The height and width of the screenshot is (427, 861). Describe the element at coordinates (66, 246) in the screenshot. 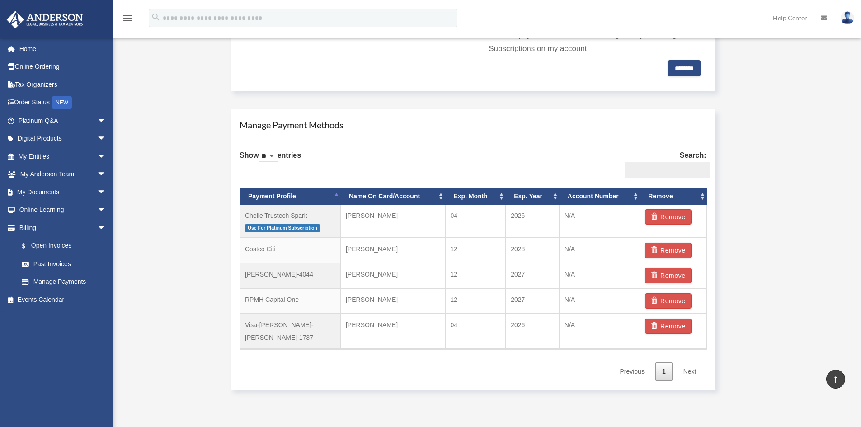

I see `a: $Open Invoices` at that location.